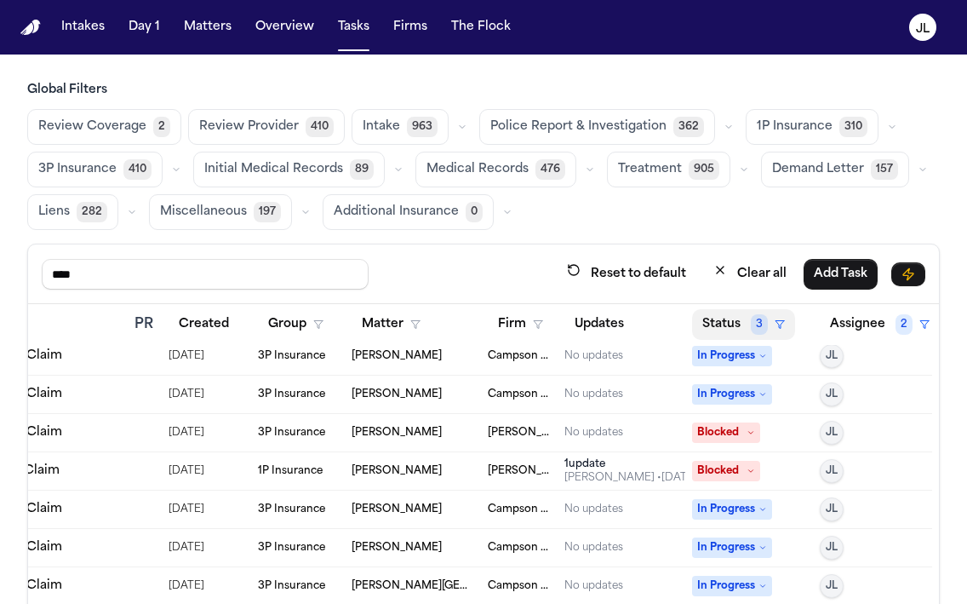 The width and height of the screenshot is (967, 604). I want to click on div: PR, so click(145, 324).